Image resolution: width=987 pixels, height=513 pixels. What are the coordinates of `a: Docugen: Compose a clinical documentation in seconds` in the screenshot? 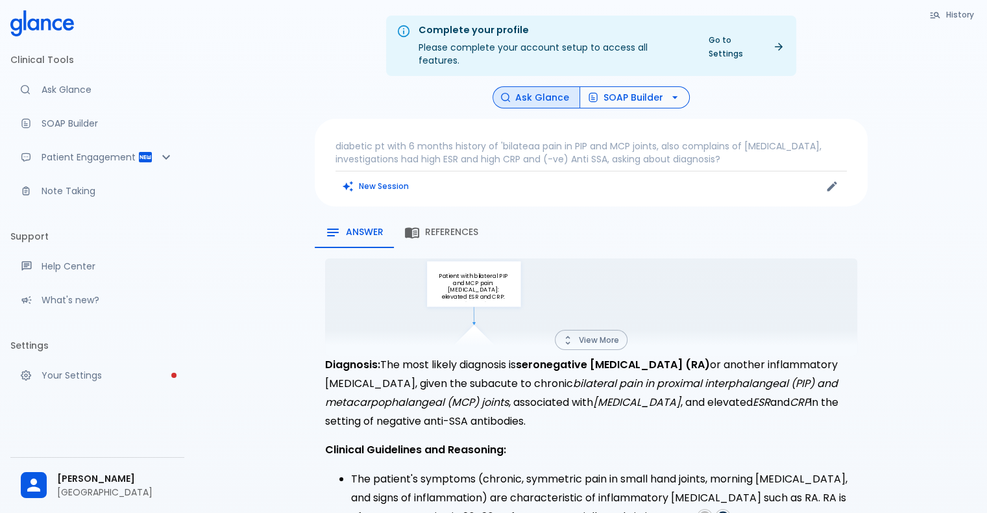 It's located at (97, 123).